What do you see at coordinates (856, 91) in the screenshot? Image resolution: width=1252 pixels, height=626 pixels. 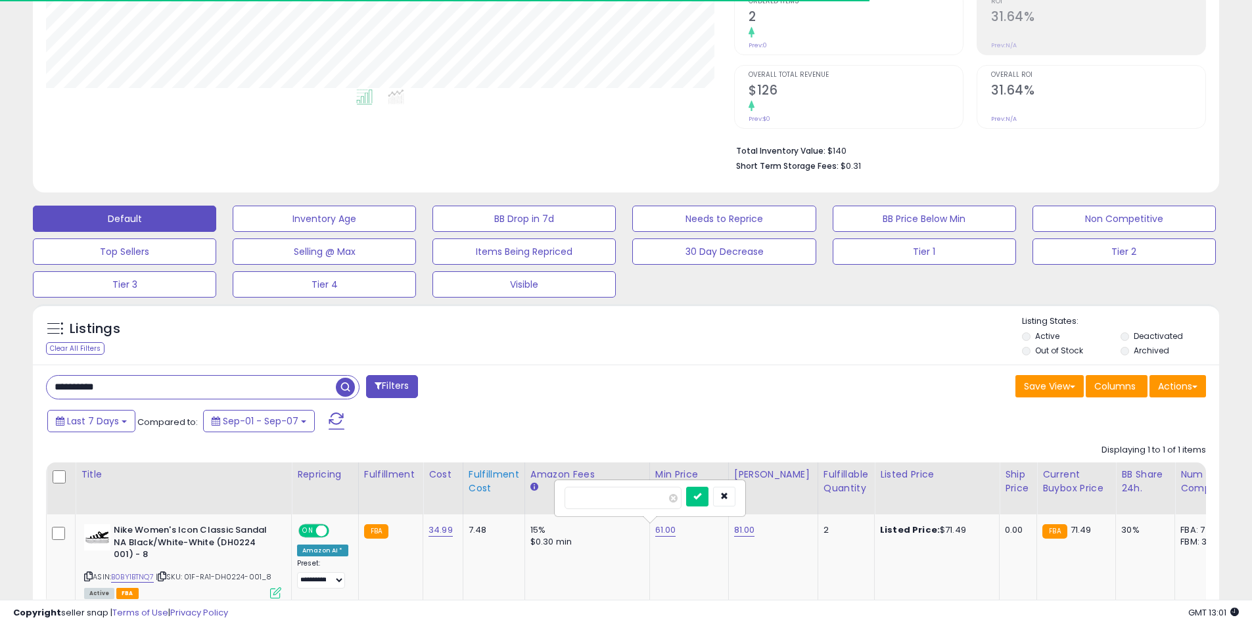 I see `h2: $126` at bounding box center [856, 91].